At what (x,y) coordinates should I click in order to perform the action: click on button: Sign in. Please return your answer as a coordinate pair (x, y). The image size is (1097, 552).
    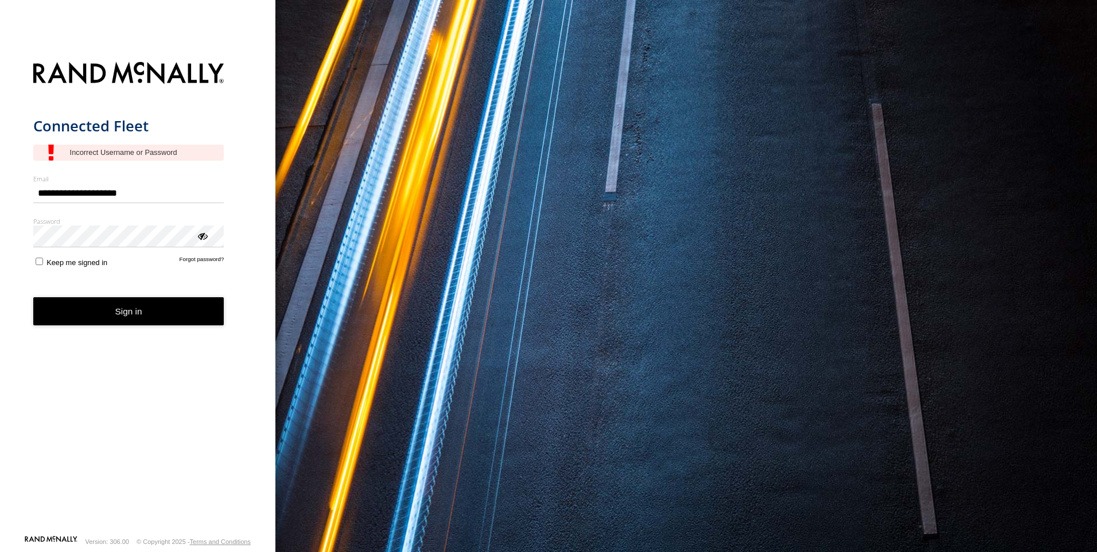
    Looking at the image, I should click on (128, 311).